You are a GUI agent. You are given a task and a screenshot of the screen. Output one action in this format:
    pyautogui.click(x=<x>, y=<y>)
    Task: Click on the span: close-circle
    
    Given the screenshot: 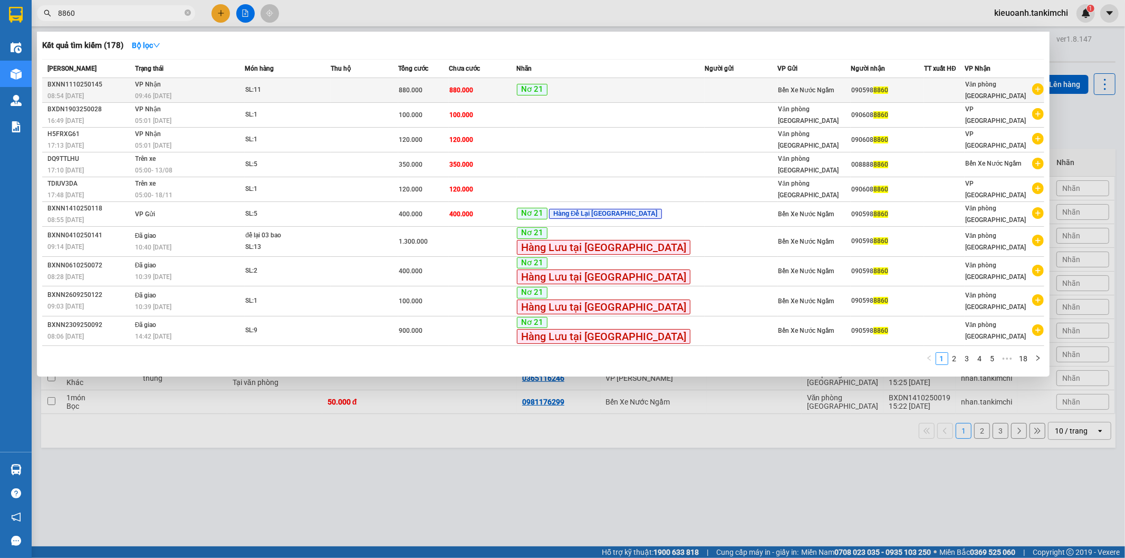 What is the action you would take?
    pyautogui.click(x=188, y=13)
    